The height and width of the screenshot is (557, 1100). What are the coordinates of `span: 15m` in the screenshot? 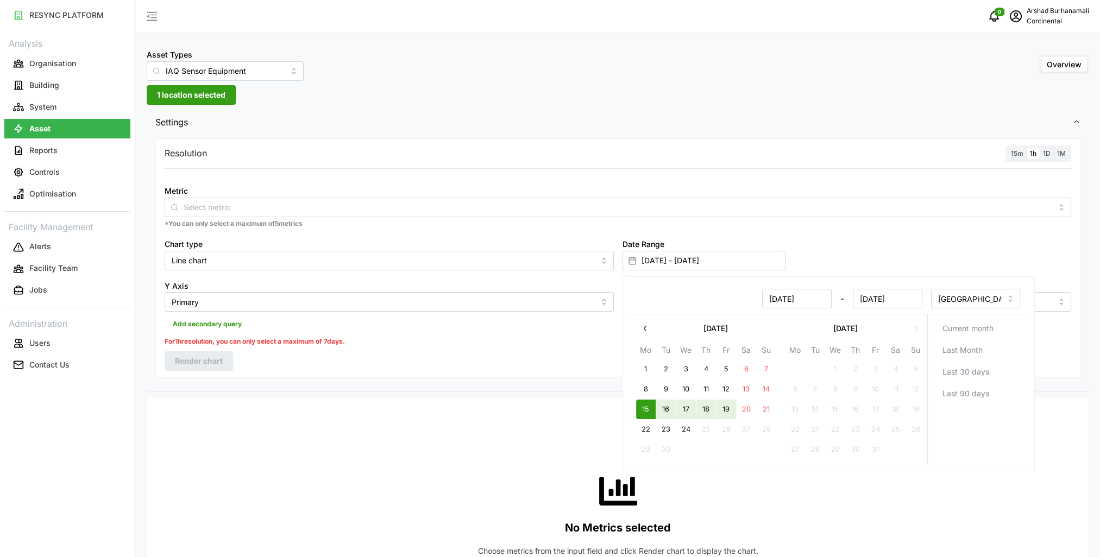 It's located at (1017, 153).